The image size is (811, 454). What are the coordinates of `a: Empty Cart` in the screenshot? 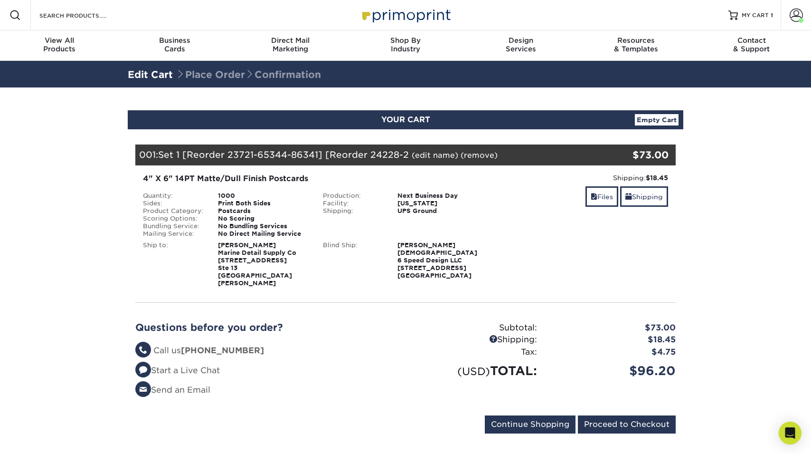 It's located at (657, 120).